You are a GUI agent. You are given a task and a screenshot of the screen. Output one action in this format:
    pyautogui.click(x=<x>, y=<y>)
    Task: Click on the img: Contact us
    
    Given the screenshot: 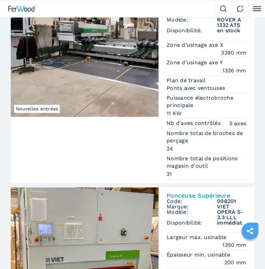 What is the action you would take?
    pyautogui.click(x=240, y=9)
    